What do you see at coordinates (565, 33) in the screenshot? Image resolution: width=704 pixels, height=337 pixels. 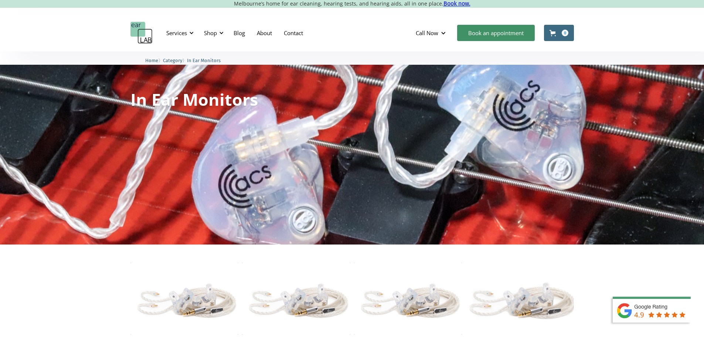 I see `div: 0` at bounding box center [565, 33].